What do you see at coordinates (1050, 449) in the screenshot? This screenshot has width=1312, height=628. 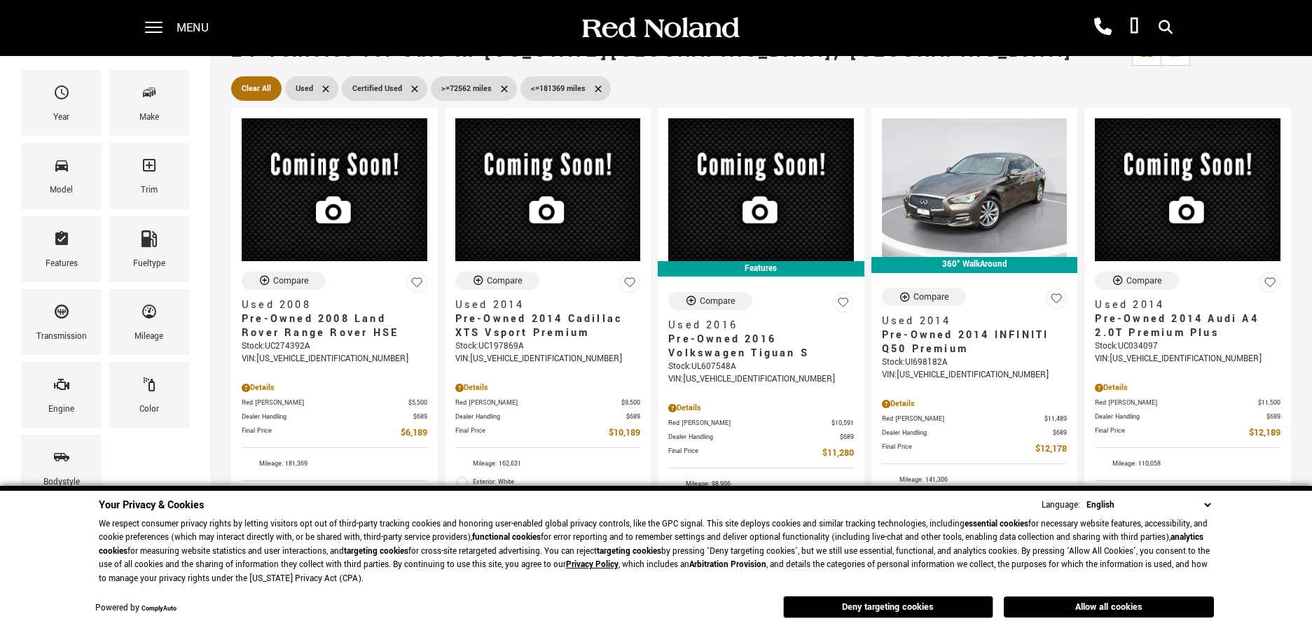 I see `span: $12,178` at bounding box center [1050, 449].